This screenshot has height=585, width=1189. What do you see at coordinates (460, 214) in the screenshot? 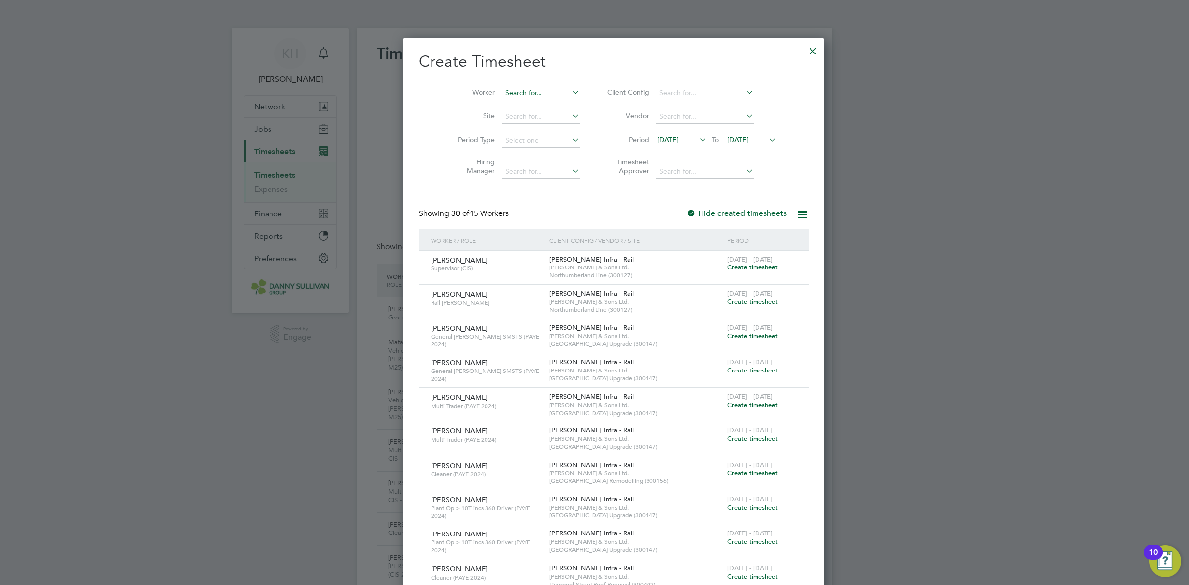
I see `span: 30 of` at bounding box center [460, 214].